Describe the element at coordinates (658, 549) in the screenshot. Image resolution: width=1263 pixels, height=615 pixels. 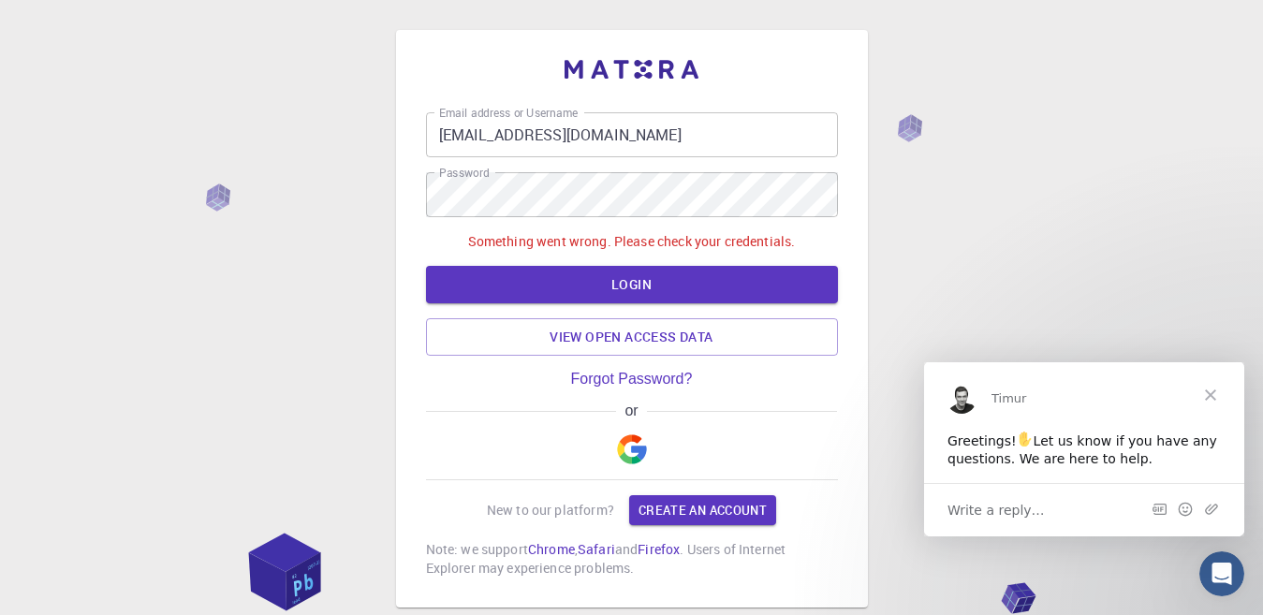
I see `a: Firefox` at that location.